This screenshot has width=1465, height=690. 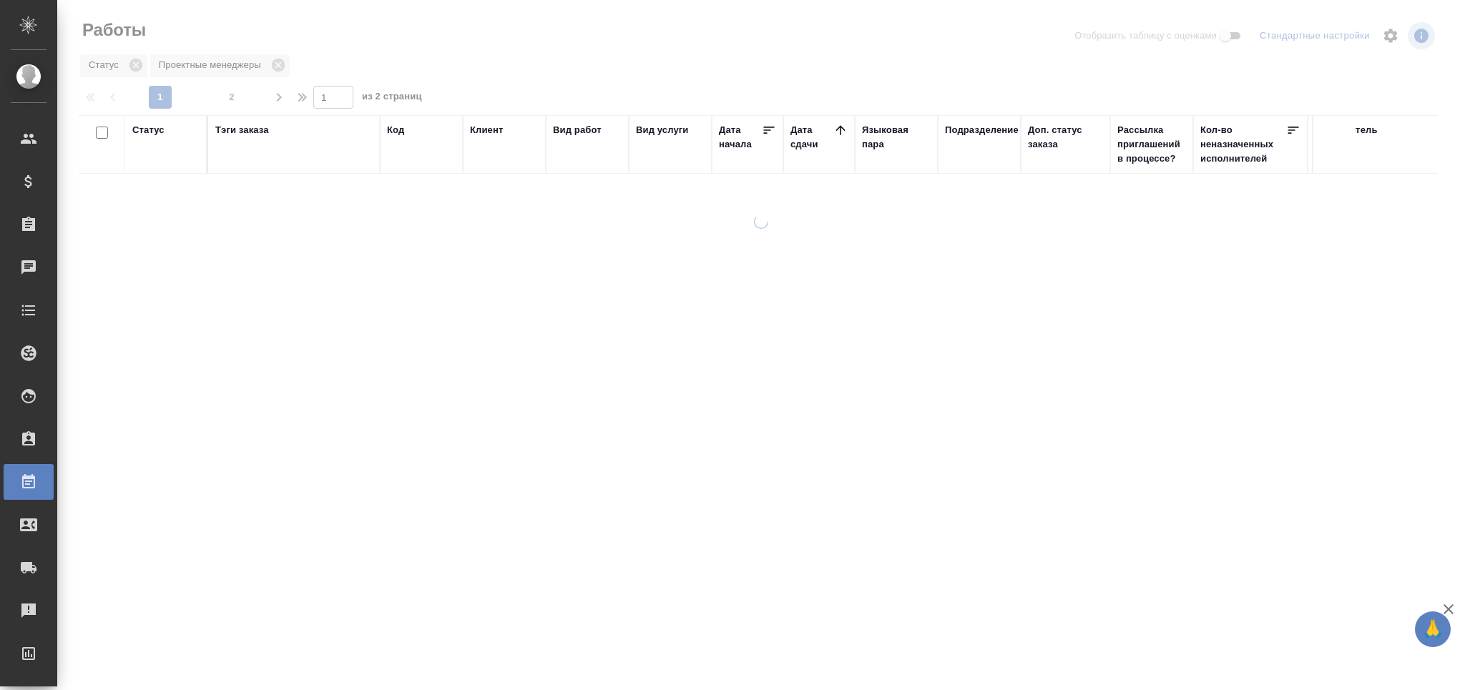 I want to click on div: Код, so click(x=396, y=130).